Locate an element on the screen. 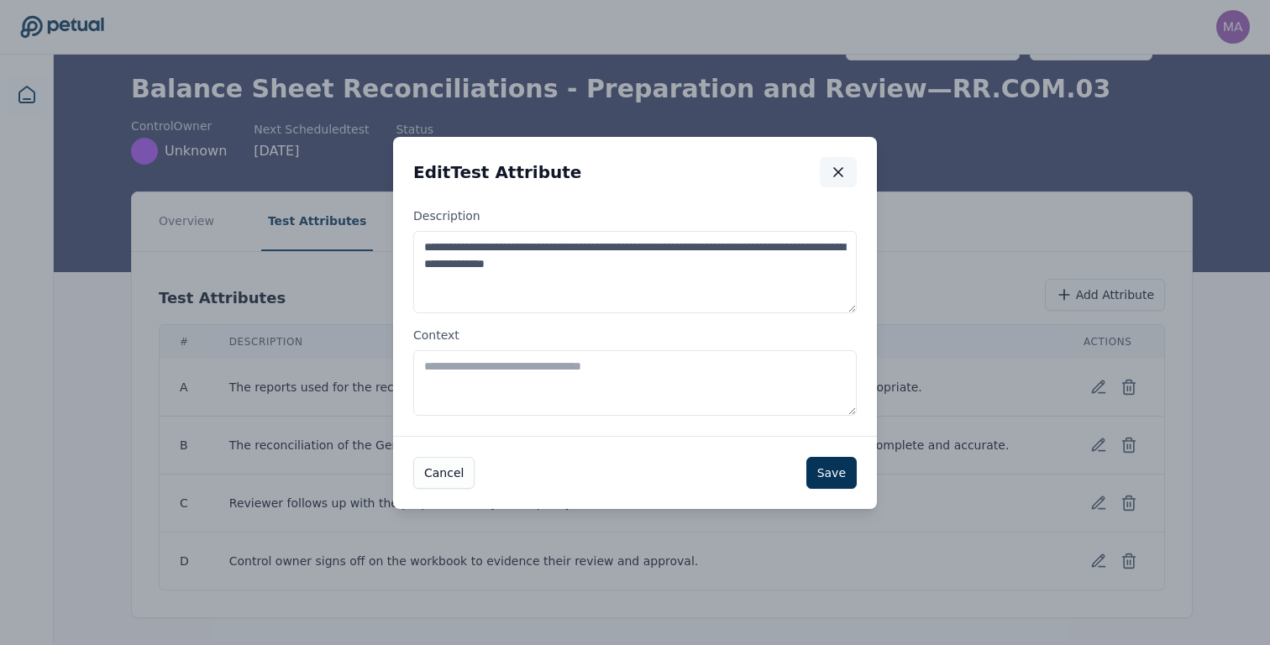 This screenshot has width=1270, height=645. textarea: Description is located at coordinates (635, 272).